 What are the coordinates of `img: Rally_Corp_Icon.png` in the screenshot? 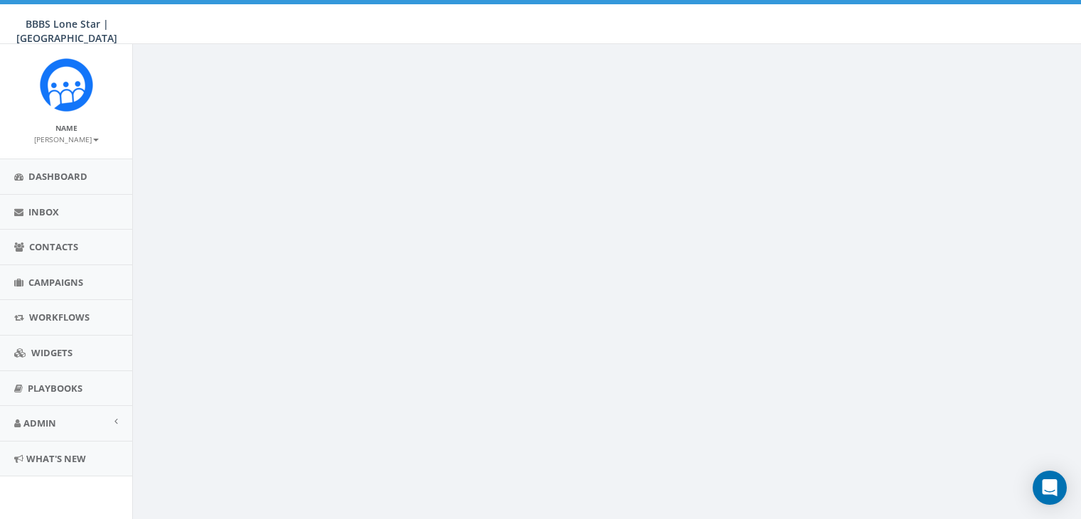 It's located at (66, 85).